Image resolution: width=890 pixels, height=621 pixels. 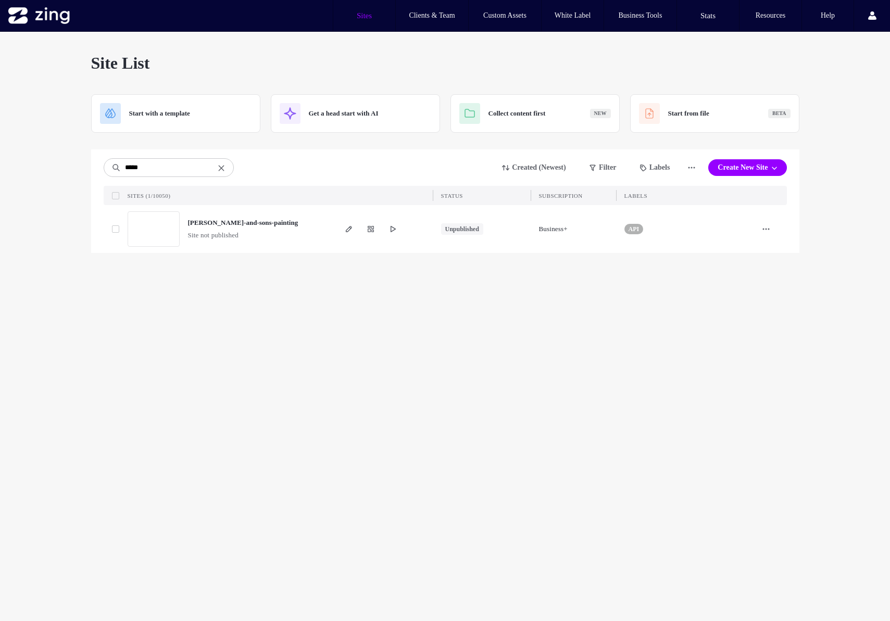 I want to click on label: Stats, so click(x=707, y=16).